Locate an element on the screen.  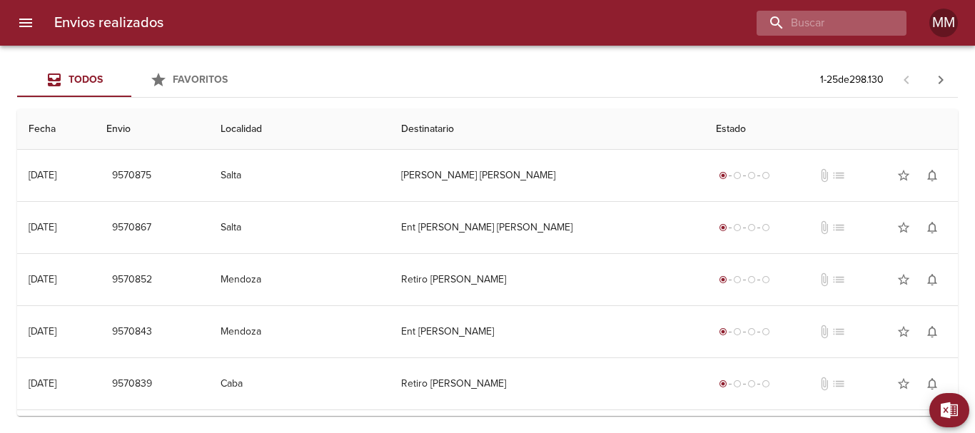
th: Destinatario is located at coordinates (547, 129).